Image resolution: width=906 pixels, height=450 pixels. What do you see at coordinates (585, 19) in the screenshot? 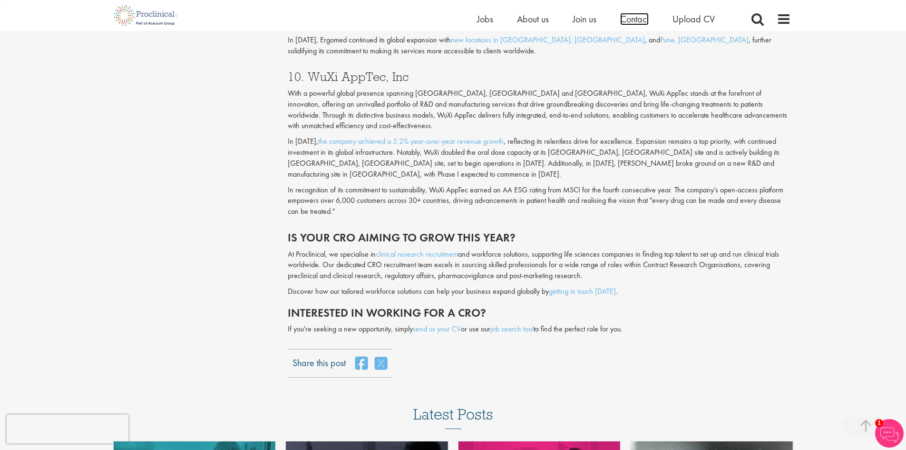
I see `span: Join us` at bounding box center [585, 19].